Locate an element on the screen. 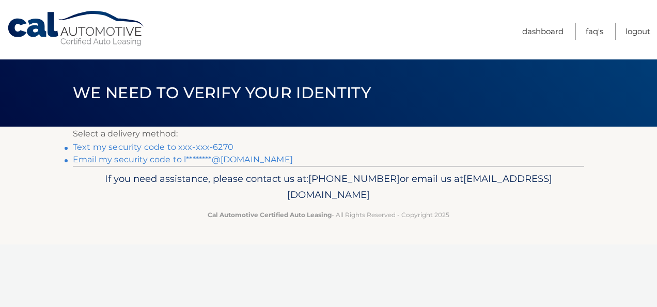 The image size is (657, 307). a: FAQ's is located at coordinates (595, 31).